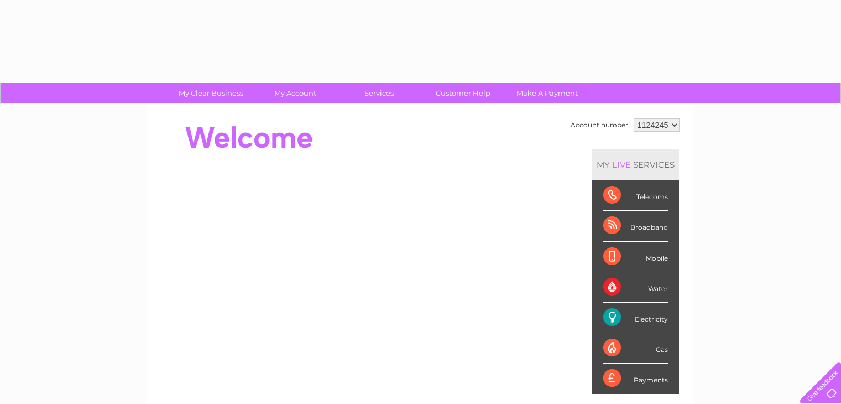 This screenshot has width=841, height=404. I want to click on div: MY SERVICES, so click(635, 164).